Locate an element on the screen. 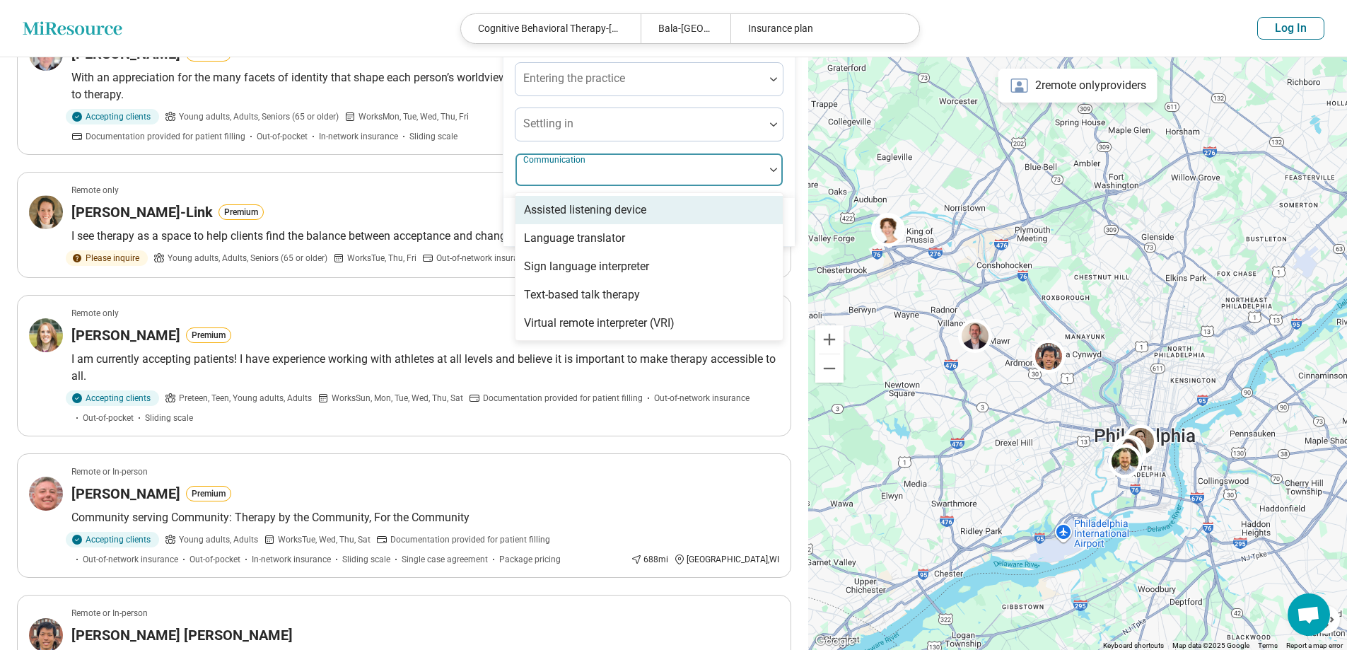 The height and width of the screenshot is (650, 1347). span: Works Sun, Mon, Tue, Wed, Thu, Sat is located at coordinates (398, 398).